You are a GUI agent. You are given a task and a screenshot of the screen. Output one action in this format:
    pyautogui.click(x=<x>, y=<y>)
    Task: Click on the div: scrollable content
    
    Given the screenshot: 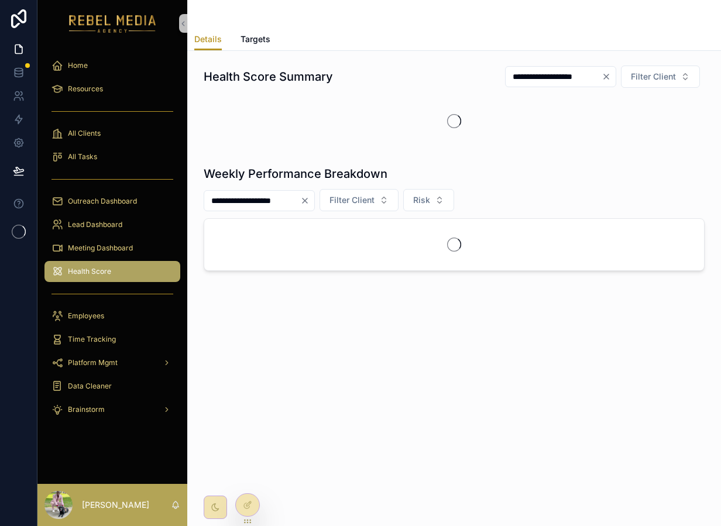 What is the action you would take?
    pyautogui.click(x=112, y=241)
    